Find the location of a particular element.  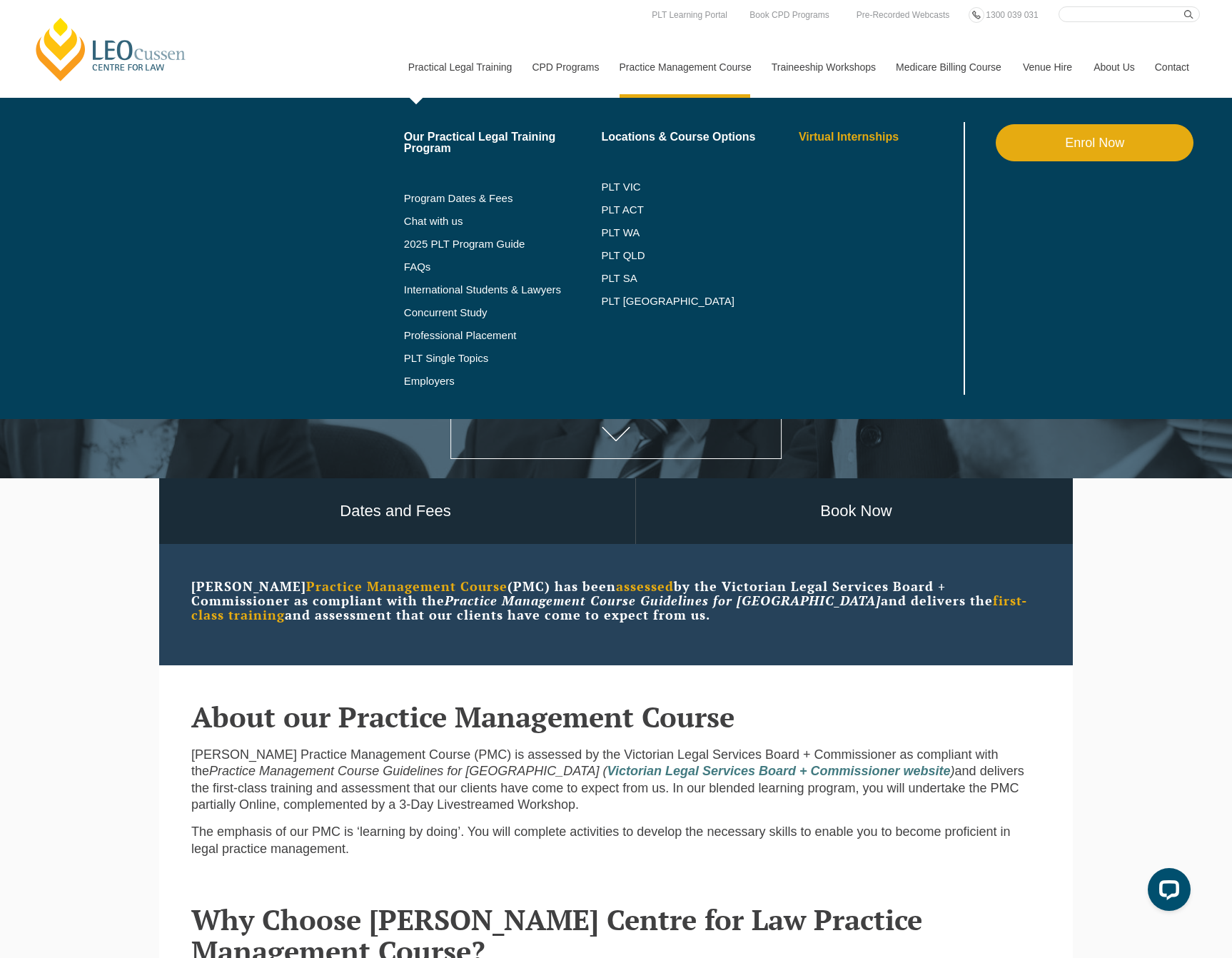

a: Practical Legal Training is located at coordinates (460, 67).